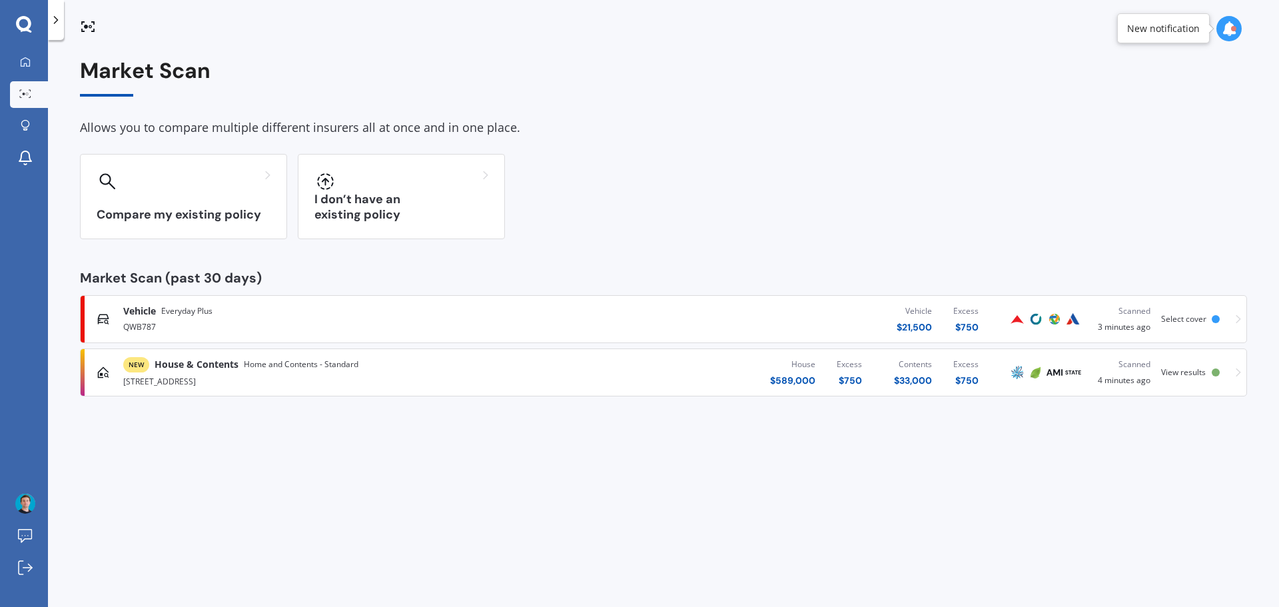 Image resolution: width=1279 pixels, height=607 pixels. I want to click on h3: Compare my existing policy, so click(183, 215).